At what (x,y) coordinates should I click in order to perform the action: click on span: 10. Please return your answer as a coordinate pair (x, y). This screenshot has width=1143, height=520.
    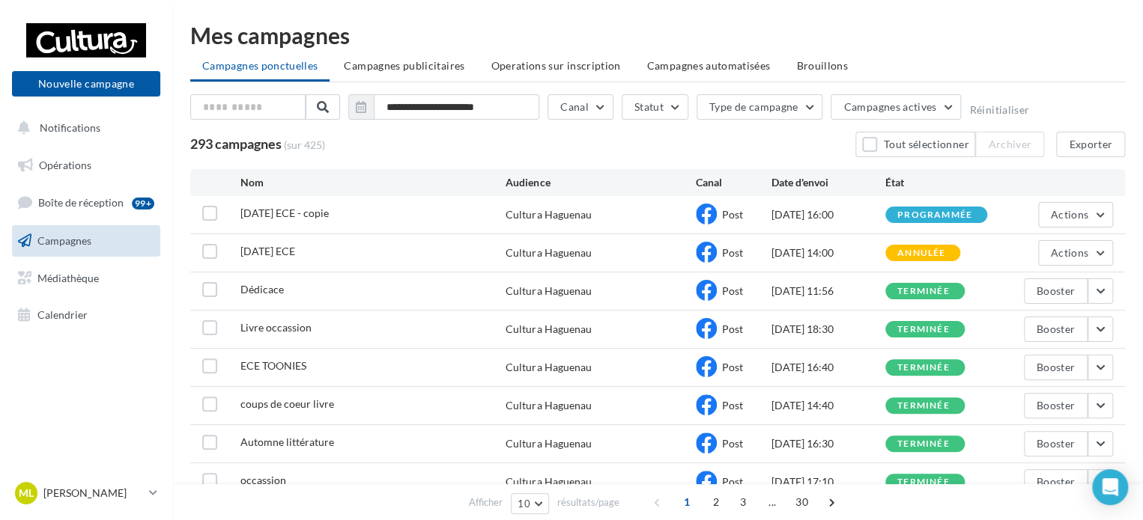
    Looking at the image, I should click on (523, 504).